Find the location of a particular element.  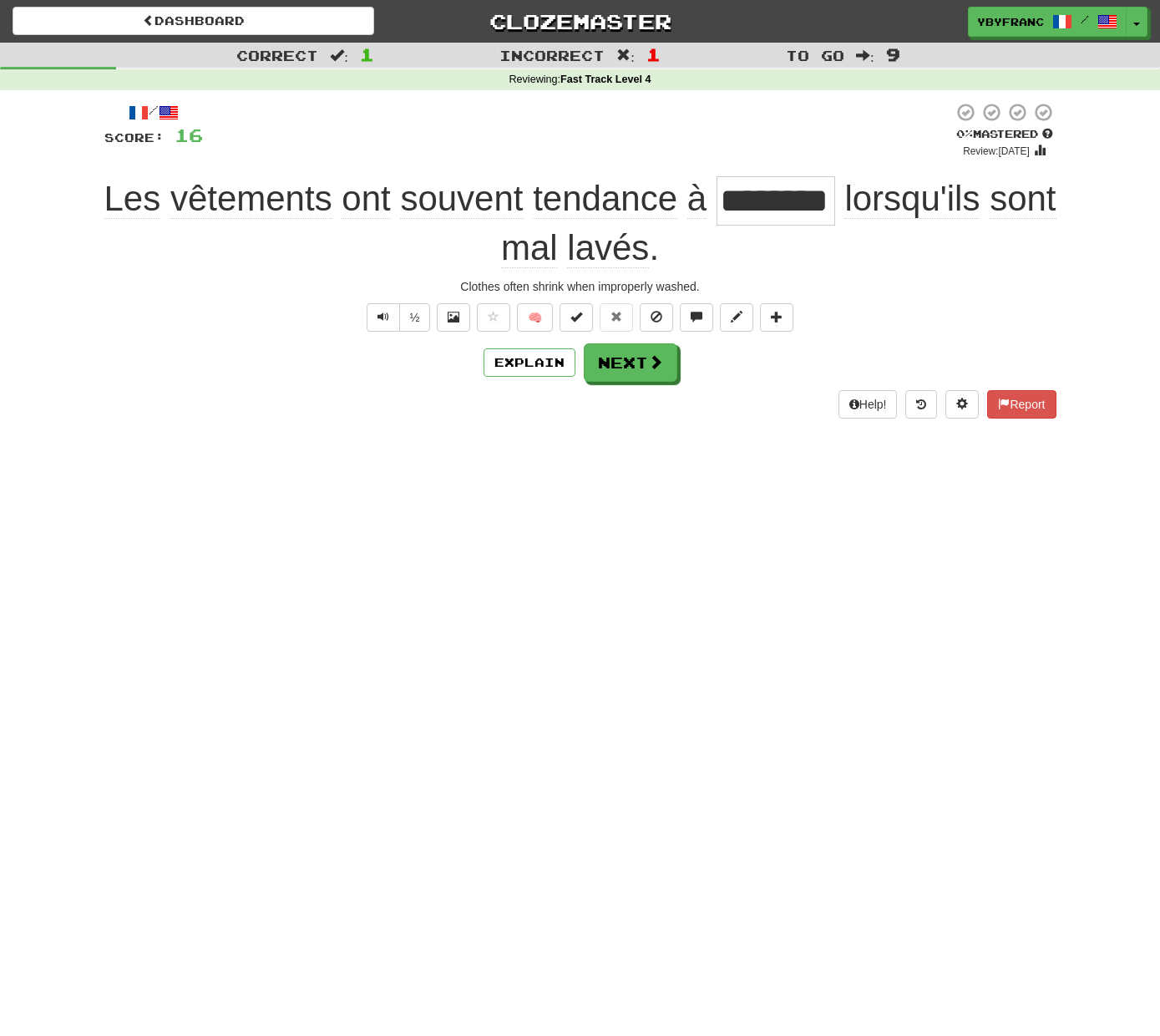

button: ½ is located at coordinates (415, 317).